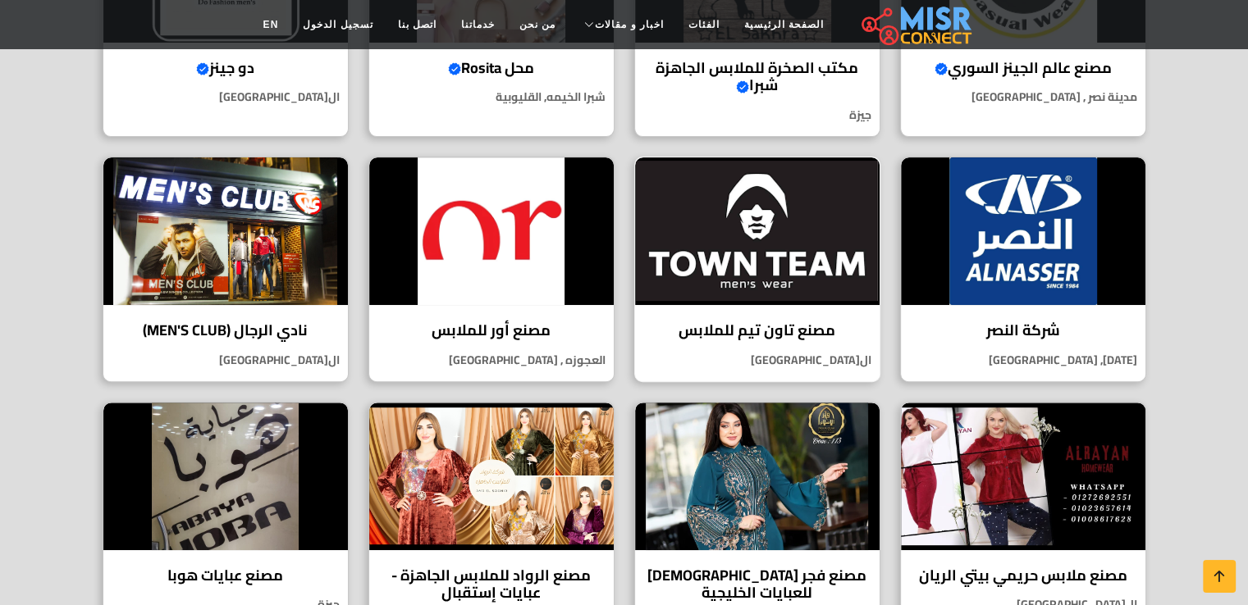 This screenshot has width=1248, height=605. What do you see at coordinates (226, 576) in the screenshot?
I see `h4: مصنع عبايات هوبا` at bounding box center [226, 576].